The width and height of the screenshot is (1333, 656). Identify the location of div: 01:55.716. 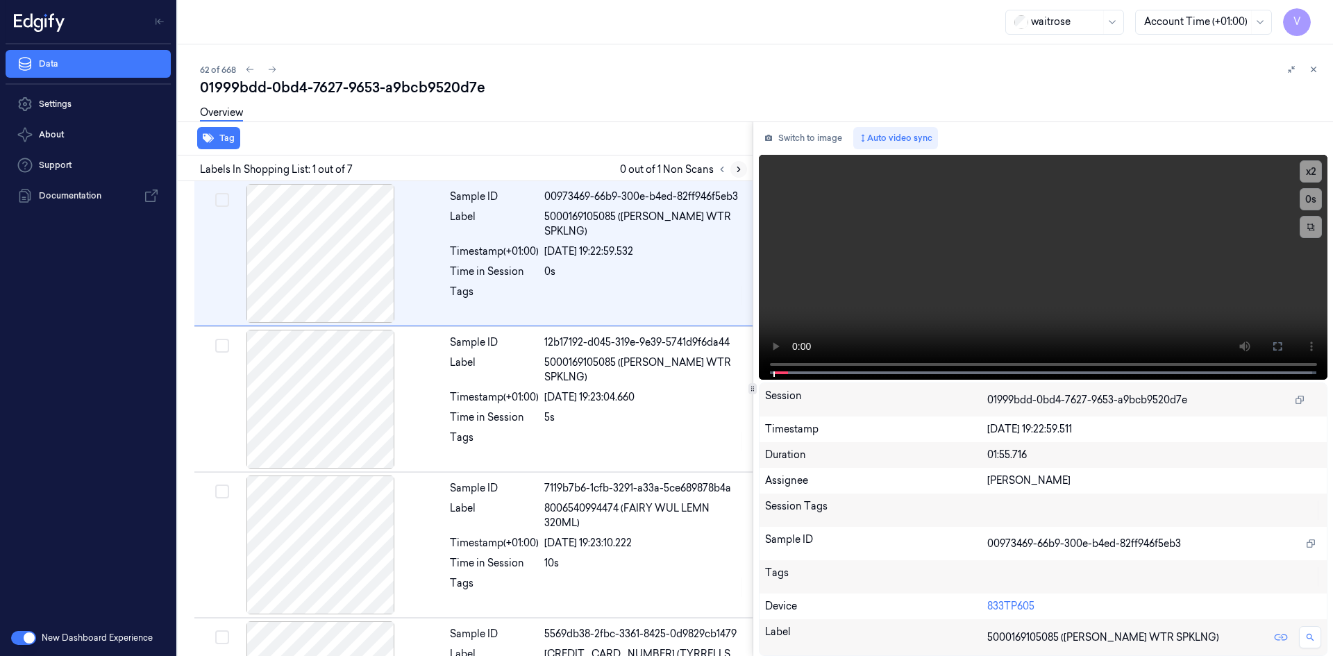
(1154, 455).